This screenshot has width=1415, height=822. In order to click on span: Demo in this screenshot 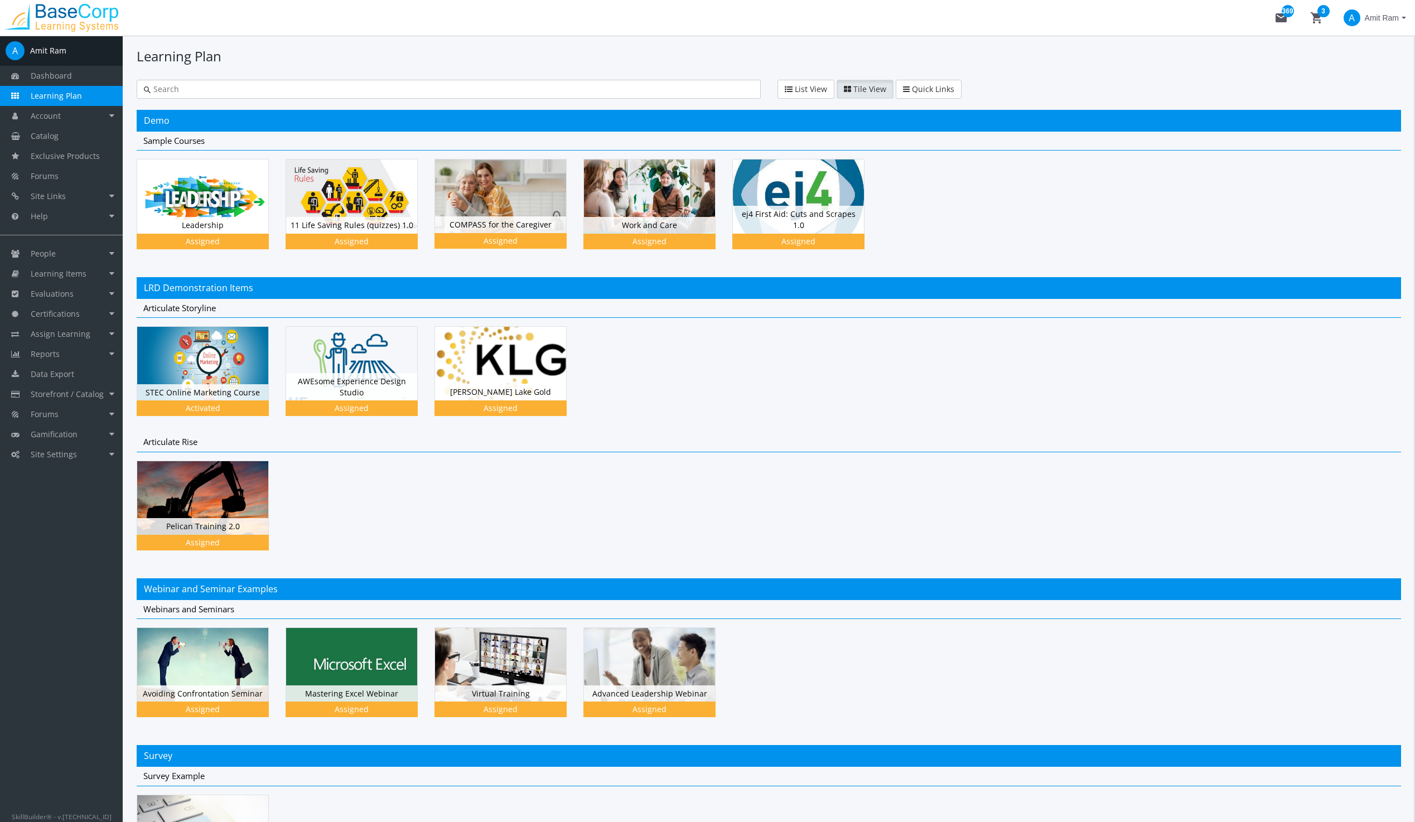, I will do `click(157, 120)`.